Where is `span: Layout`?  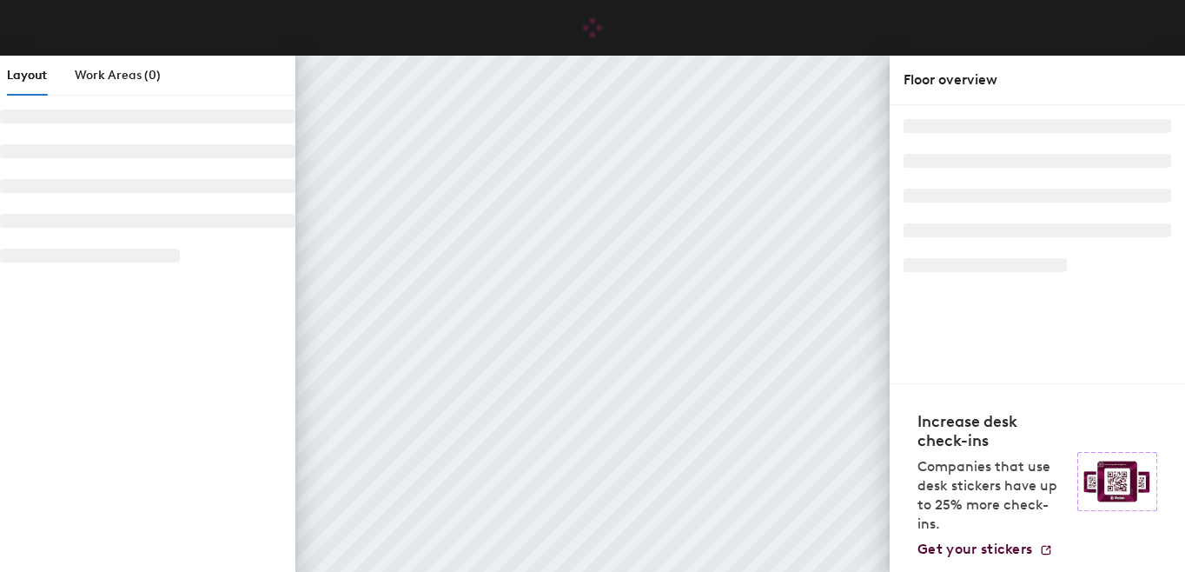 span: Layout is located at coordinates (27, 75).